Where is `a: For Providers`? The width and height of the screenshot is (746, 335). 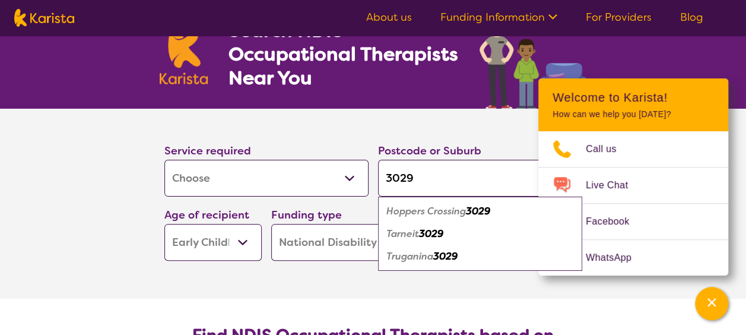
a: For Providers is located at coordinates (618, 17).